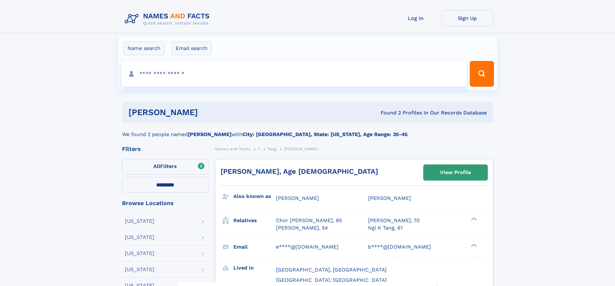  I want to click on a: Tang, so click(272, 149).